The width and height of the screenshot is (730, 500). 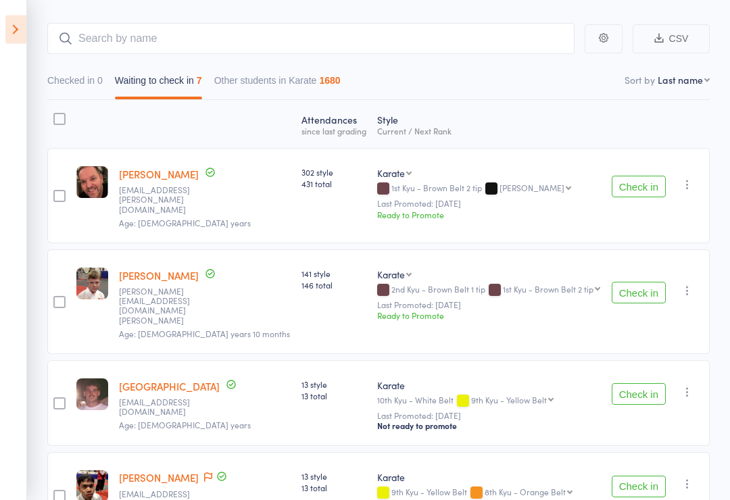 What do you see at coordinates (158, 85) in the screenshot?
I see `button: Waiting to check in7` at bounding box center [158, 85].